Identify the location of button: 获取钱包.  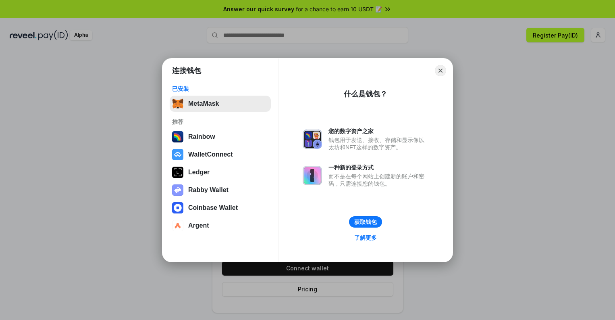
(366, 222).